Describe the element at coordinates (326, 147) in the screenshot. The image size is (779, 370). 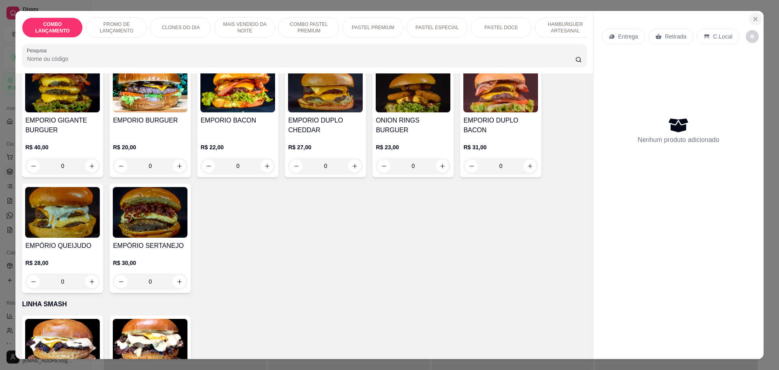
I see `p: R$ 27,00` at that location.